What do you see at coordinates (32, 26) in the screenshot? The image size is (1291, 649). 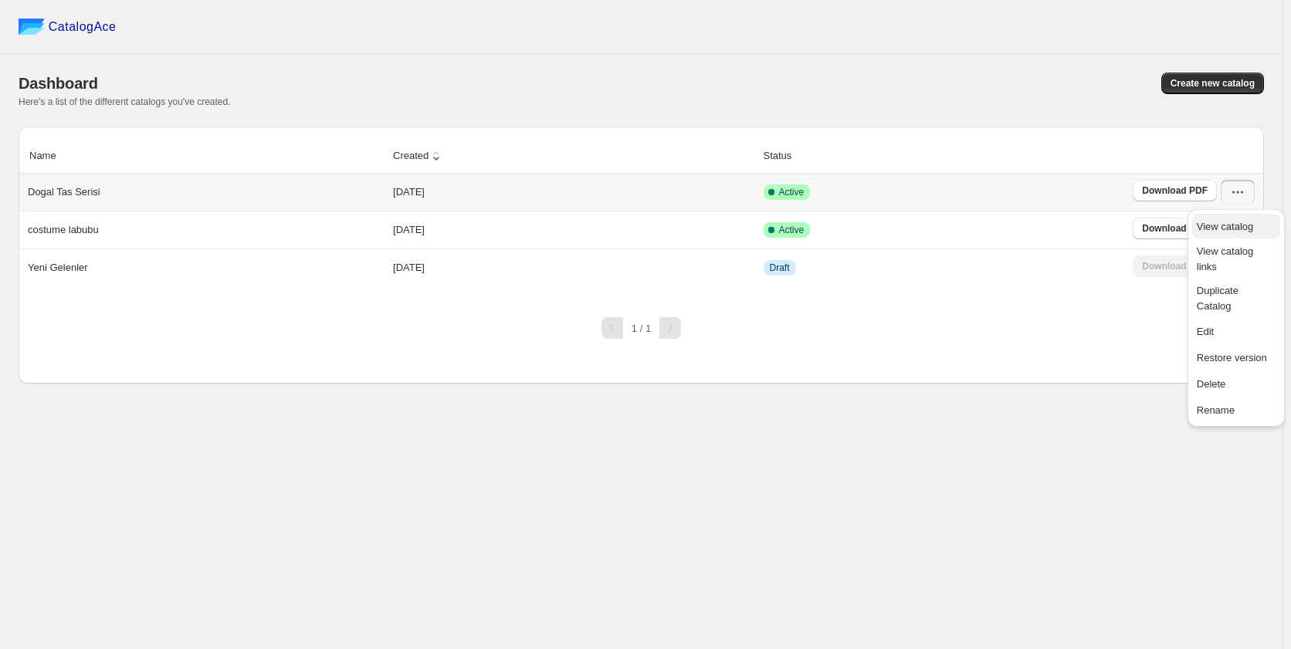 I see `img: catalog ace` at bounding box center [32, 26].